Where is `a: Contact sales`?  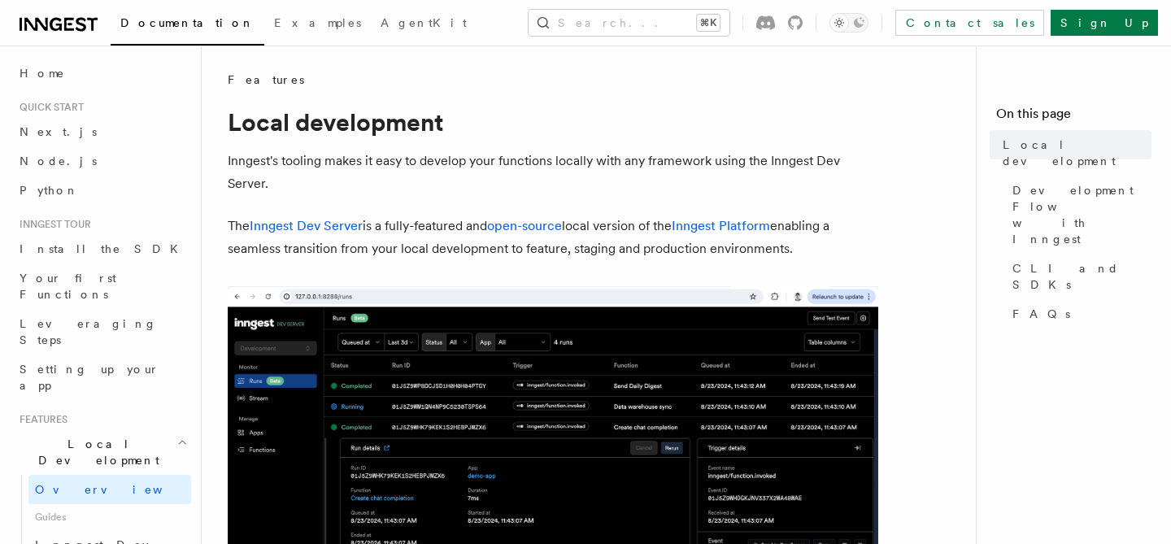 a: Contact sales is located at coordinates (969, 23).